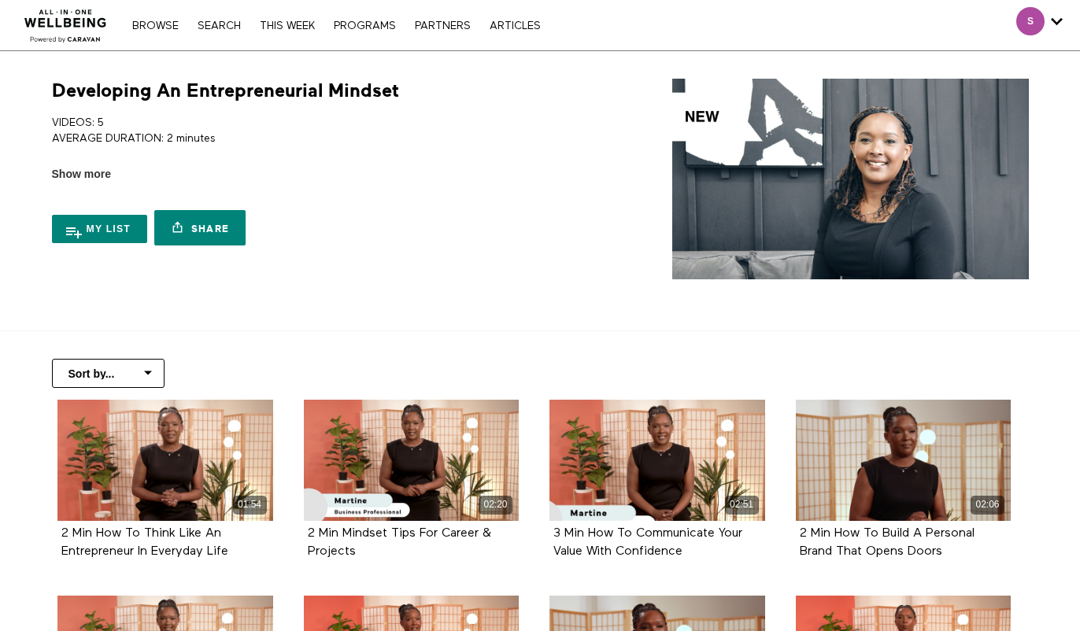 The width and height of the screenshot is (1080, 631). What do you see at coordinates (399, 542) in the screenshot?
I see `a: 2 Min Mindset Tips For Career & Projects` at bounding box center [399, 542].